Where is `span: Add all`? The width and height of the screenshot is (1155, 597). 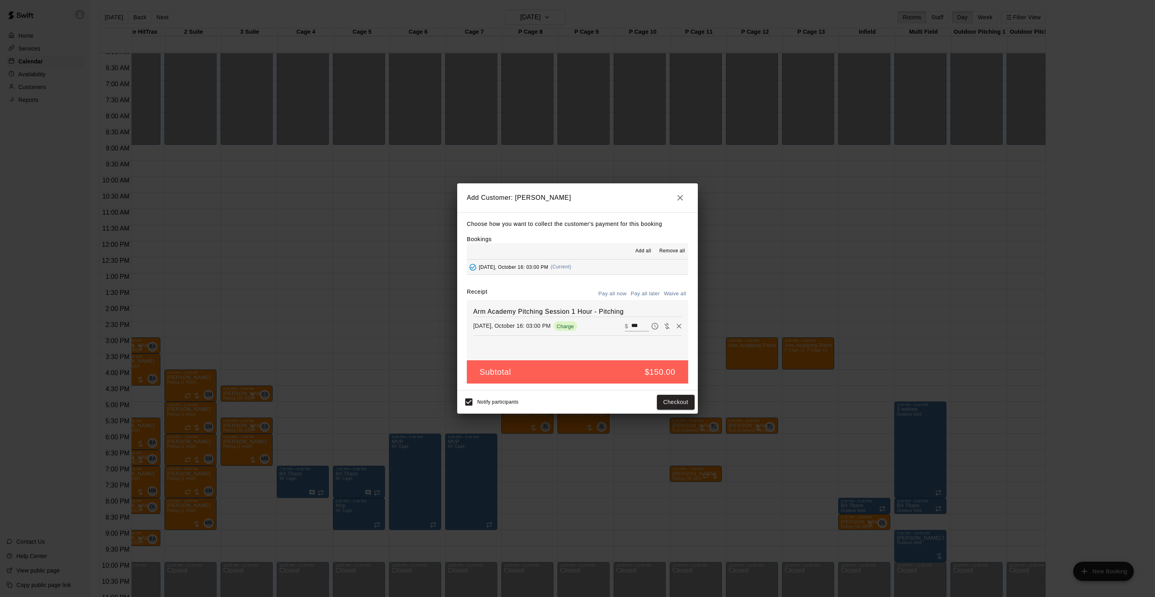 span: Add all is located at coordinates (644, 251).